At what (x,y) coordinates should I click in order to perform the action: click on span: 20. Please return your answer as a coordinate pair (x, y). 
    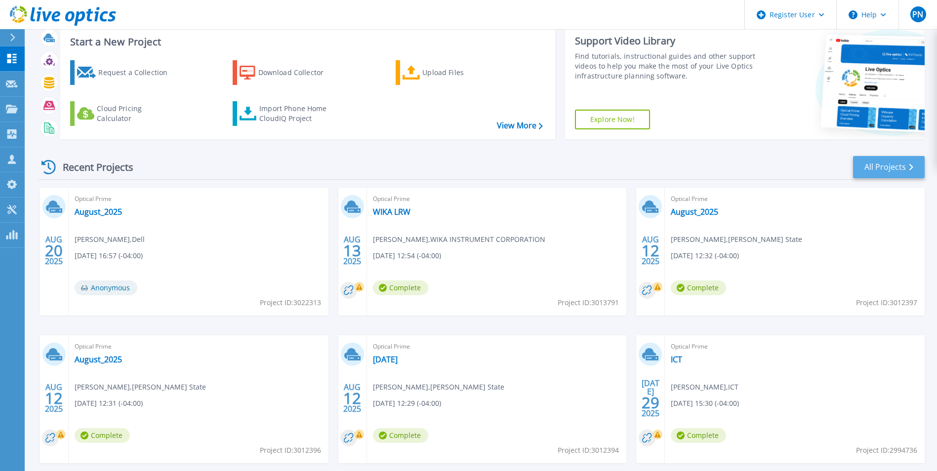
    Looking at the image, I should click on (54, 250).